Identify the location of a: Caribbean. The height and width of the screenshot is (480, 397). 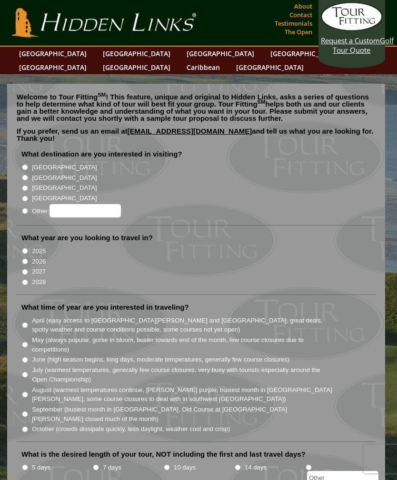
(203, 67).